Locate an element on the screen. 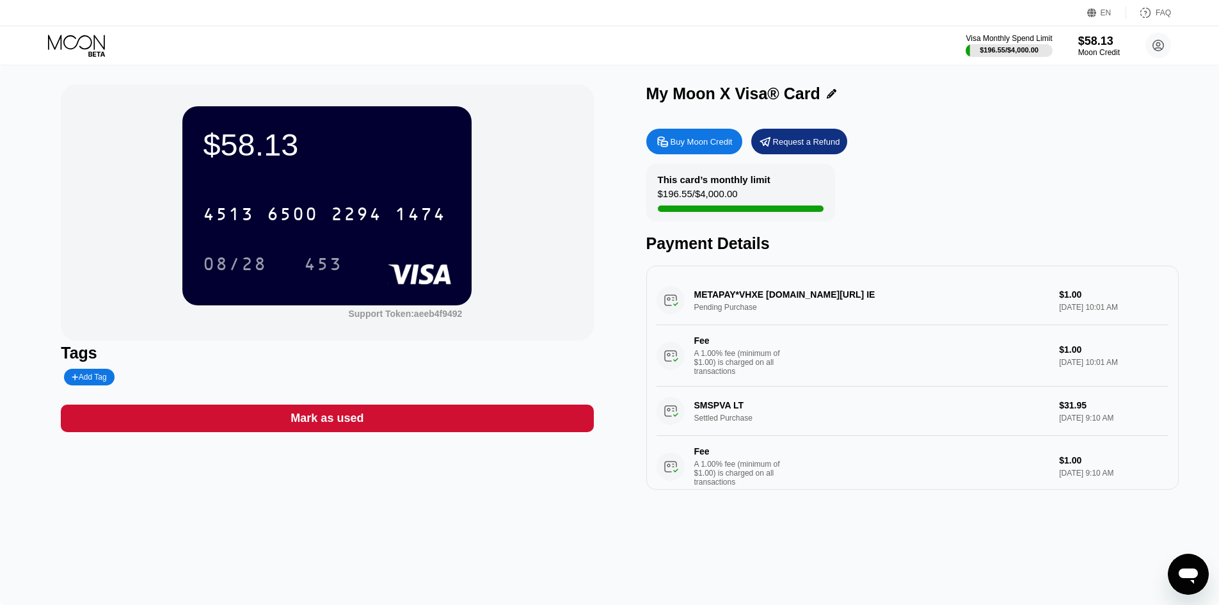  div: Visa Monthly Spend Limit is located at coordinates (1009, 38).